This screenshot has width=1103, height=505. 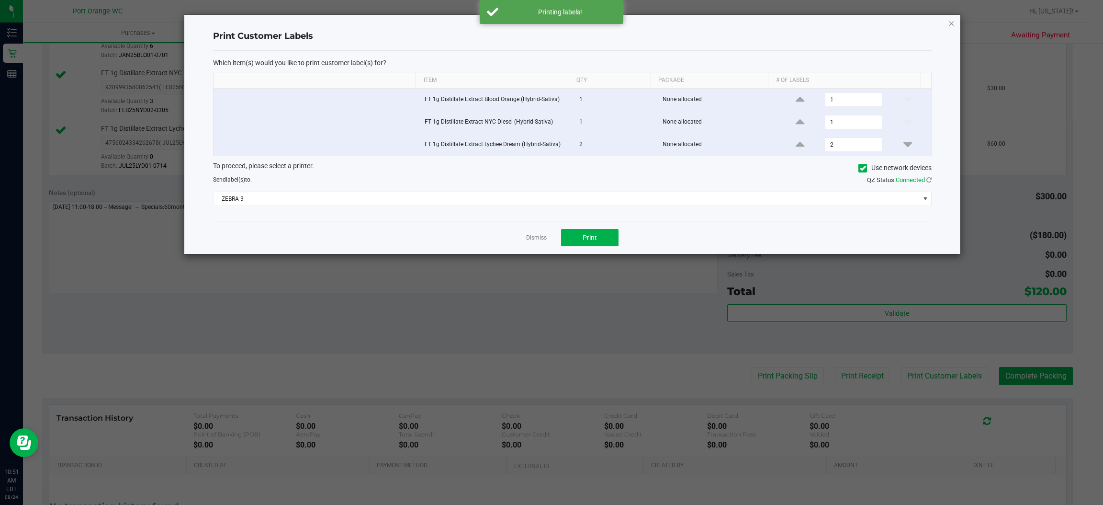 I want to click on td: FT 1g Distillate Extract NYC Diesel (Hybrid-Sativa), so click(x=497, y=122).